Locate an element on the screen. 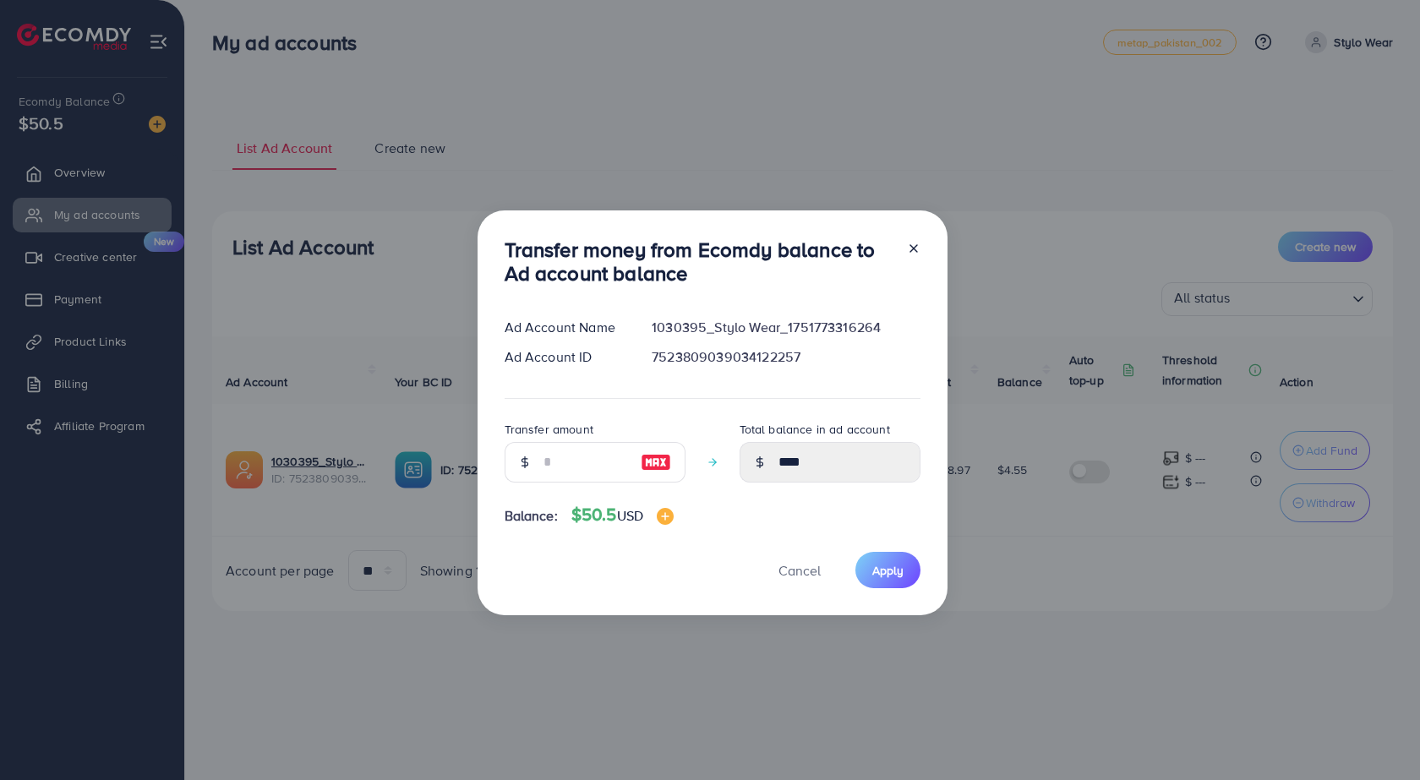  div: 7523809039034122257 is located at coordinates (785, 357).